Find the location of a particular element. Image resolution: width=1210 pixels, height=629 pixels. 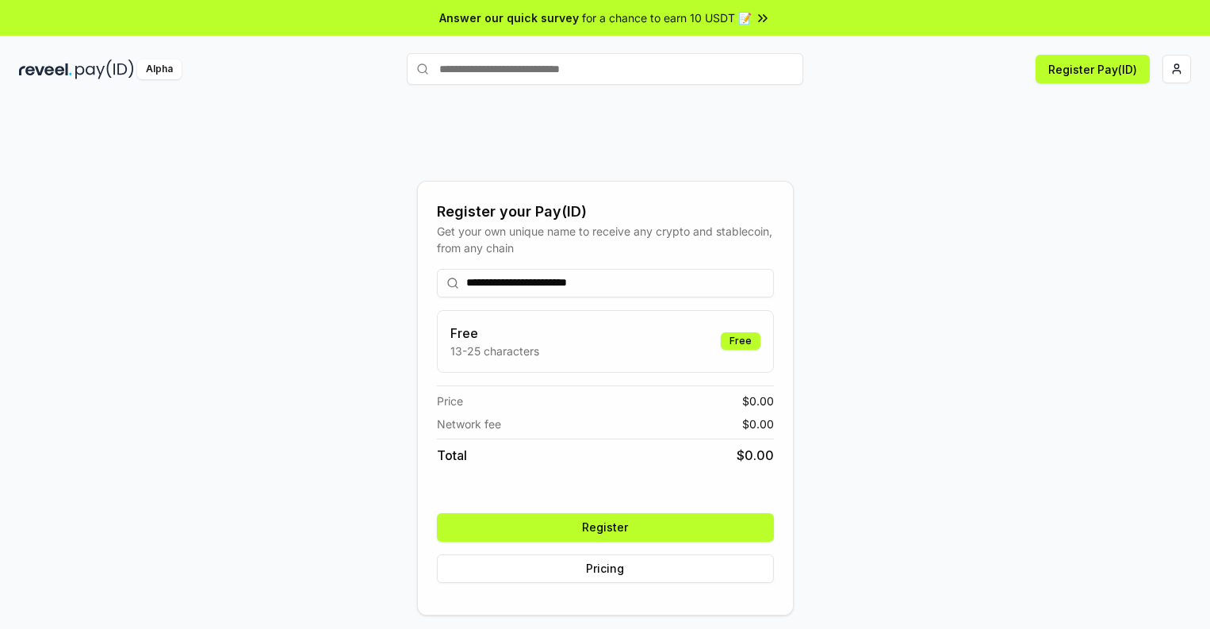

span: Network fee is located at coordinates (469, 423).